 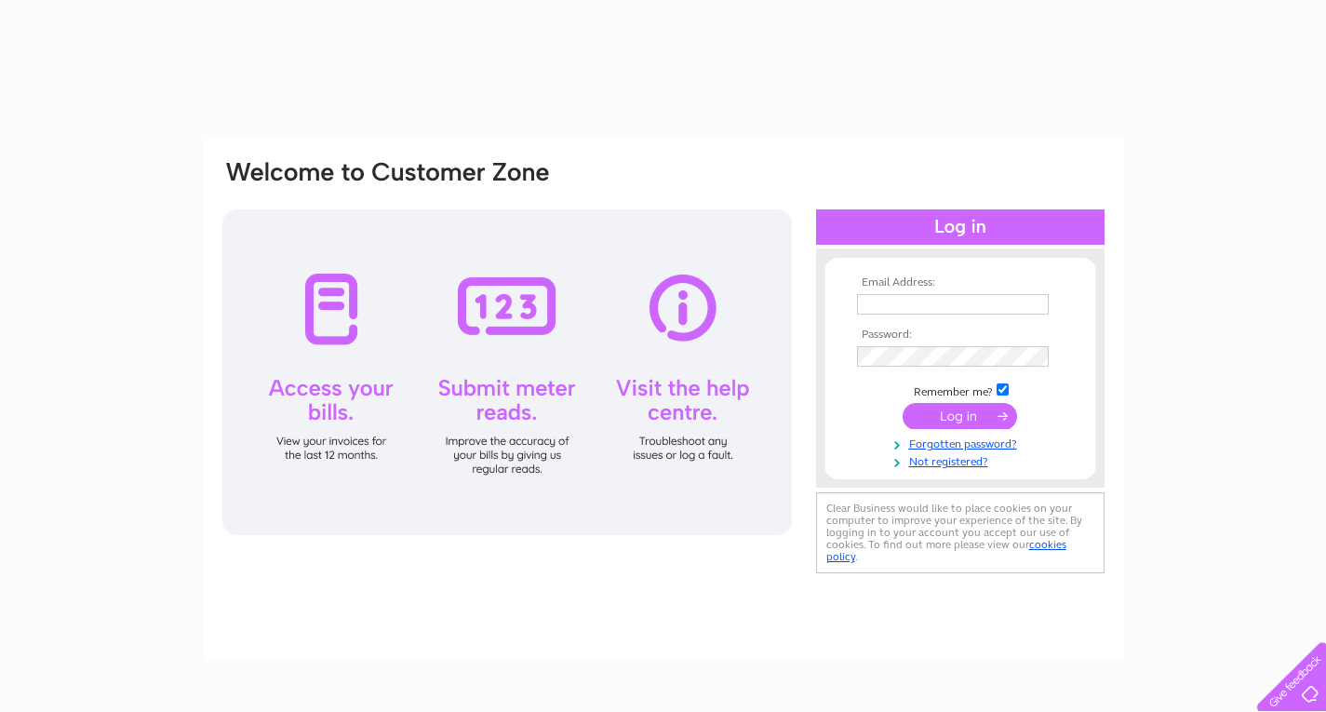 What do you see at coordinates (962, 442) in the screenshot?
I see `a: Forgotten password?` at bounding box center [962, 442].